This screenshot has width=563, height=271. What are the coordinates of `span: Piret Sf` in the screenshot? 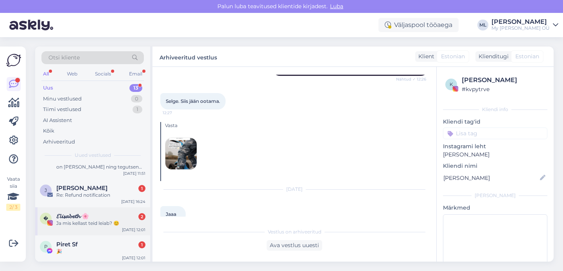 It's located at (67, 244).